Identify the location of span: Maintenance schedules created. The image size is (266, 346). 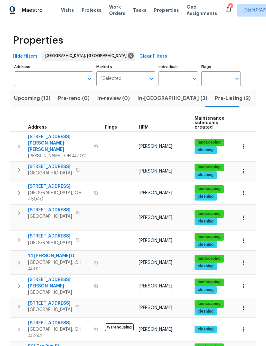
(209, 123).